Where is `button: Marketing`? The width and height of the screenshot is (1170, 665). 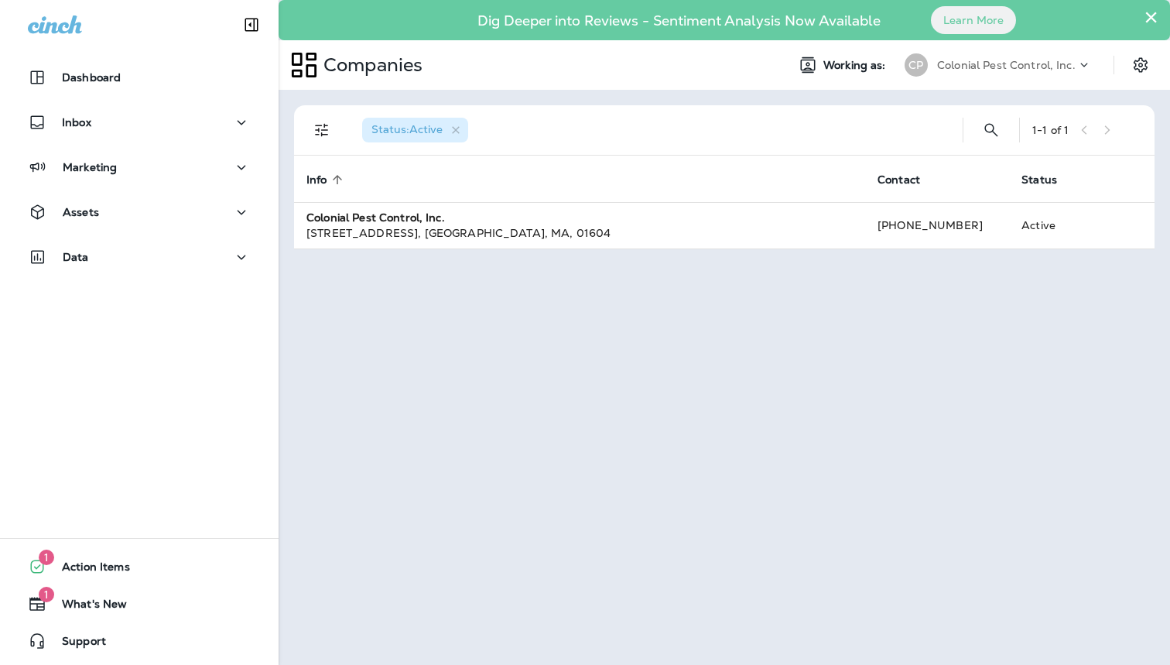
button: Marketing is located at coordinates (139, 167).